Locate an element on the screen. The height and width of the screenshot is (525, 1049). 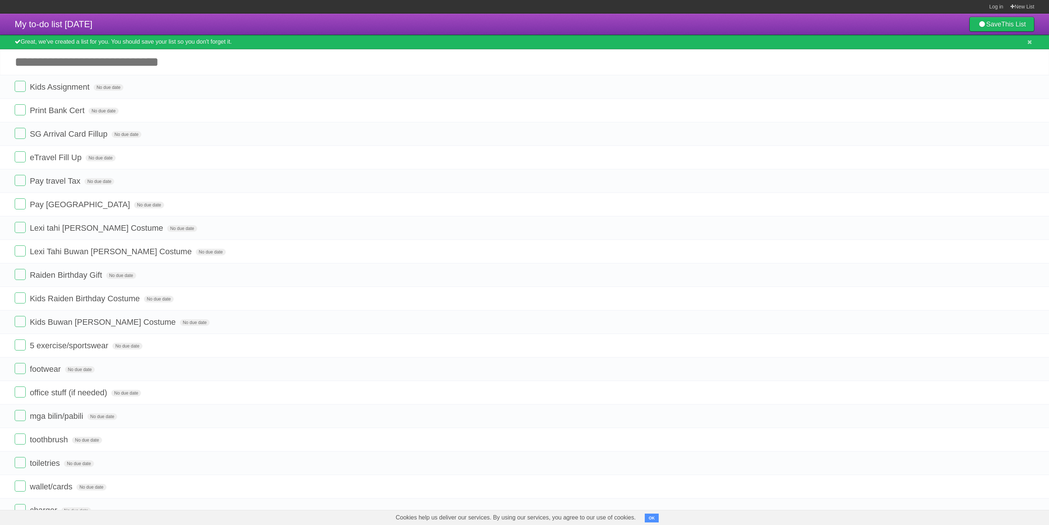
span: Raiden Birthday Gift is located at coordinates (67, 275).